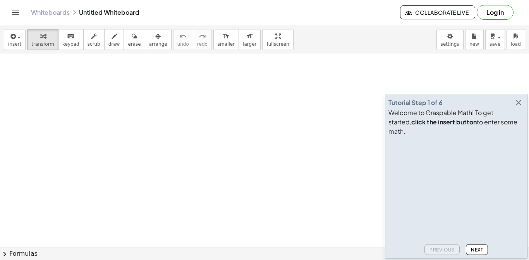 This screenshot has height=260, width=529. Describe the element at coordinates (15, 39) in the screenshot. I see `button: insert` at that location.